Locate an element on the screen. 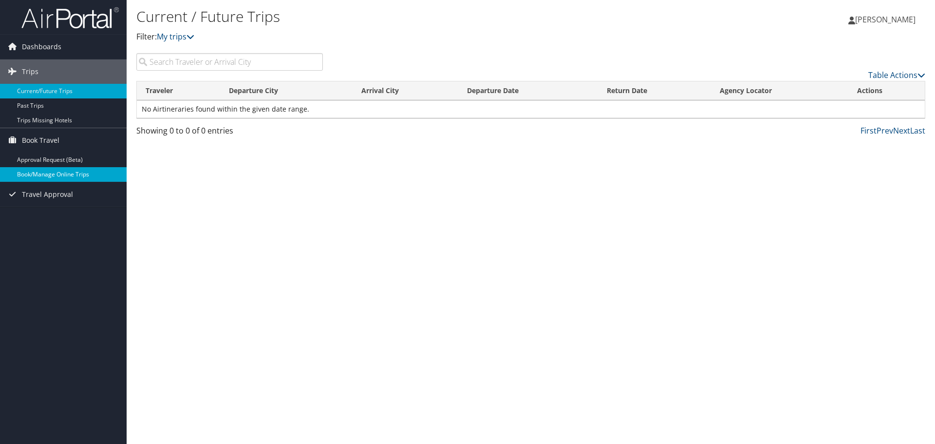 The height and width of the screenshot is (444, 935). a: First is located at coordinates (868, 131).